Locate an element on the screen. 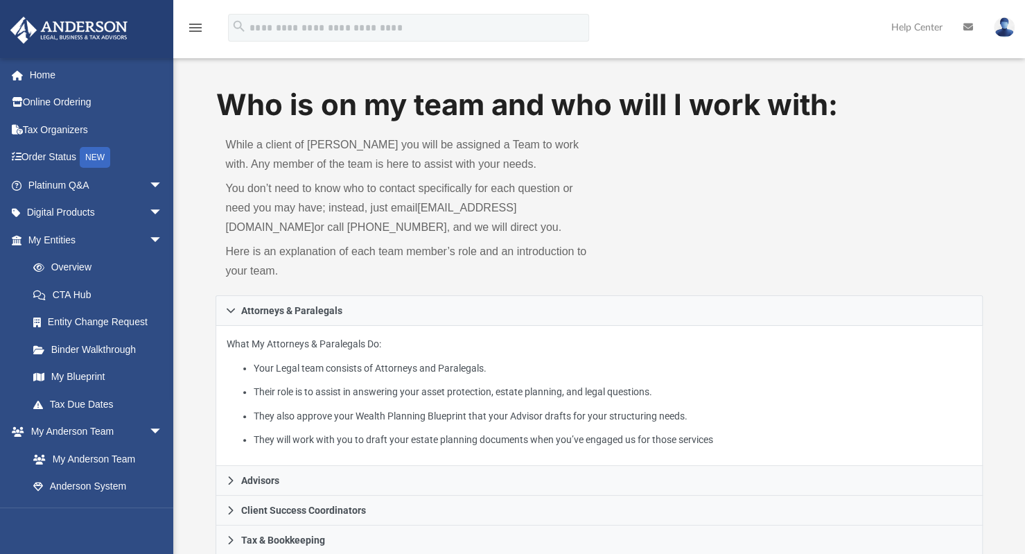 Image resolution: width=1025 pixels, height=554 pixels. span: Advisors is located at coordinates (259, 480).